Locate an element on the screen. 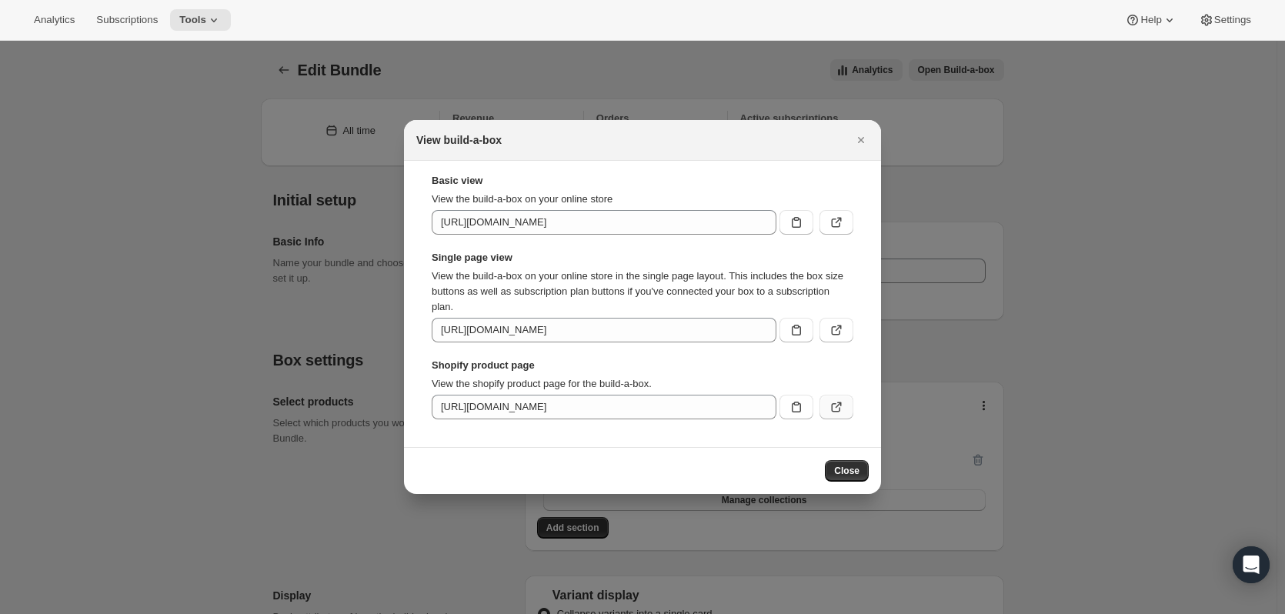 The width and height of the screenshot is (1285, 614). strong: Shopify product page is located at coordinates (642, 365).